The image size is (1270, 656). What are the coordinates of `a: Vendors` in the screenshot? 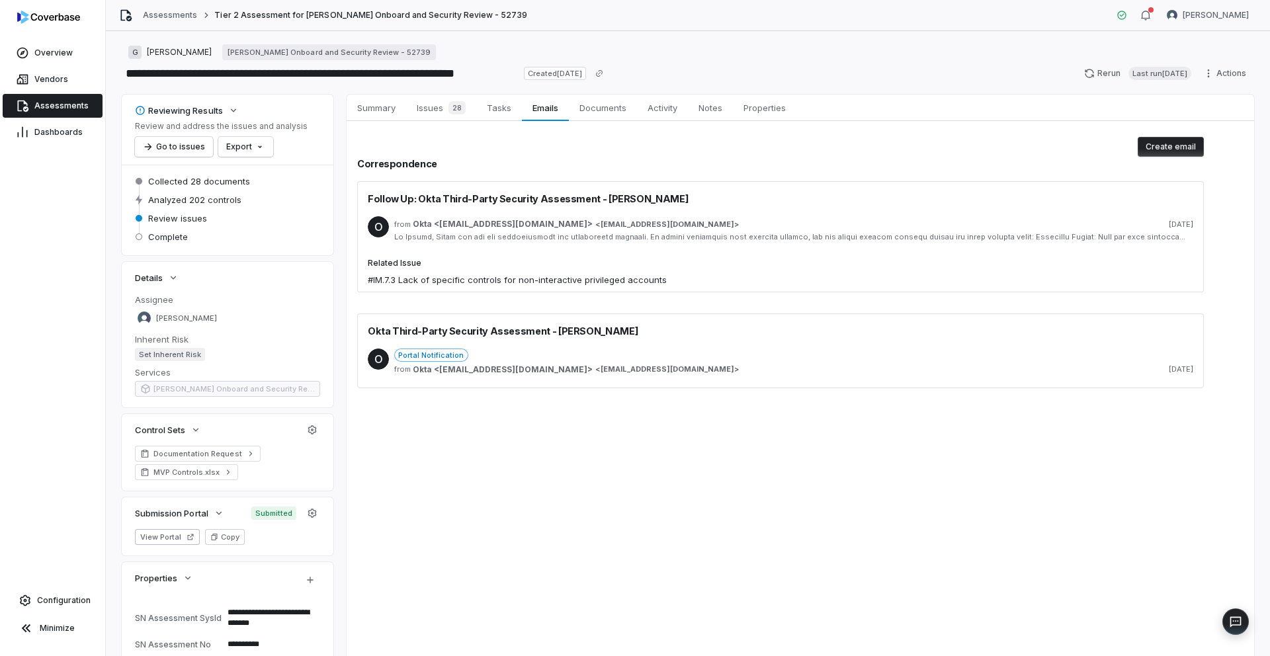 It's located at (52, 79).